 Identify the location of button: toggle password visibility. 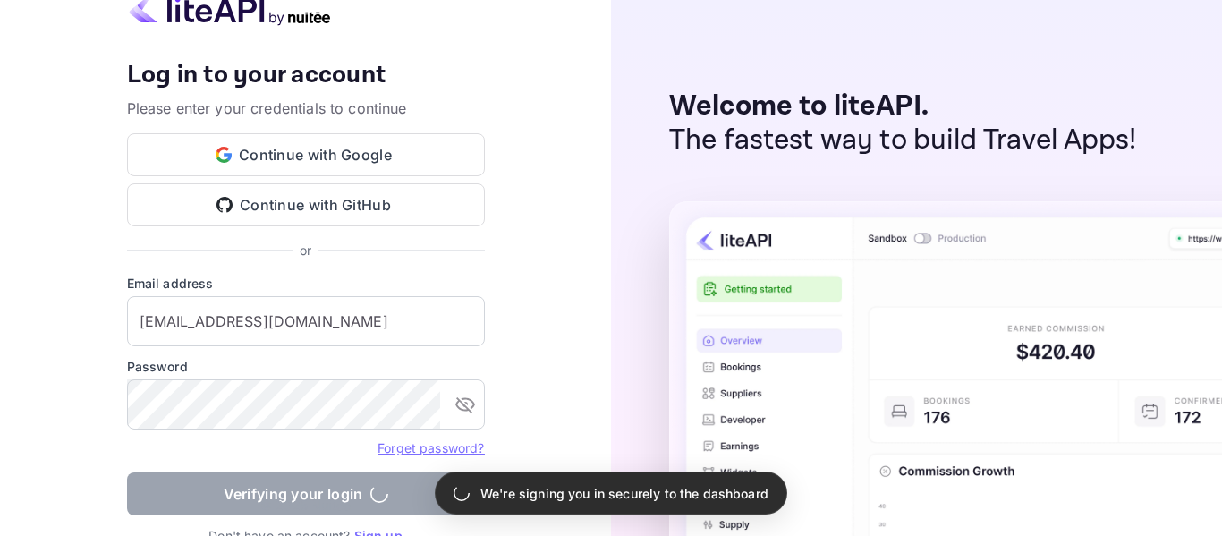
(465, 404).